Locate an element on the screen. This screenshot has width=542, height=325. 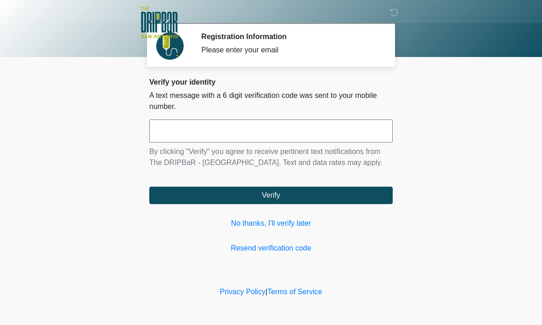
a: Privacy Policy is located at coordinates (243, 291).